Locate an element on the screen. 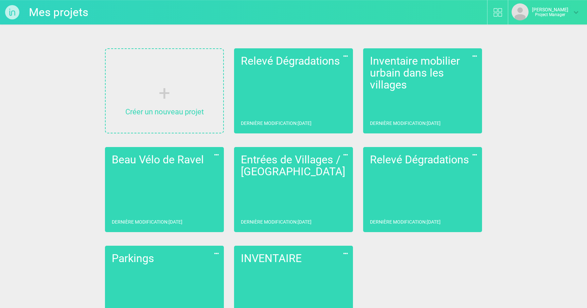 The height and width of the screenshot is (308, 587). p: Project Manager is located at coordinates (550, 15).